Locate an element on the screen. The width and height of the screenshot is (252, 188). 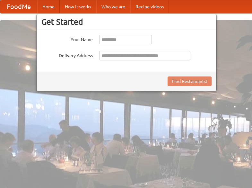
button: Find Restaurants! is located at coordinates (189, 81).